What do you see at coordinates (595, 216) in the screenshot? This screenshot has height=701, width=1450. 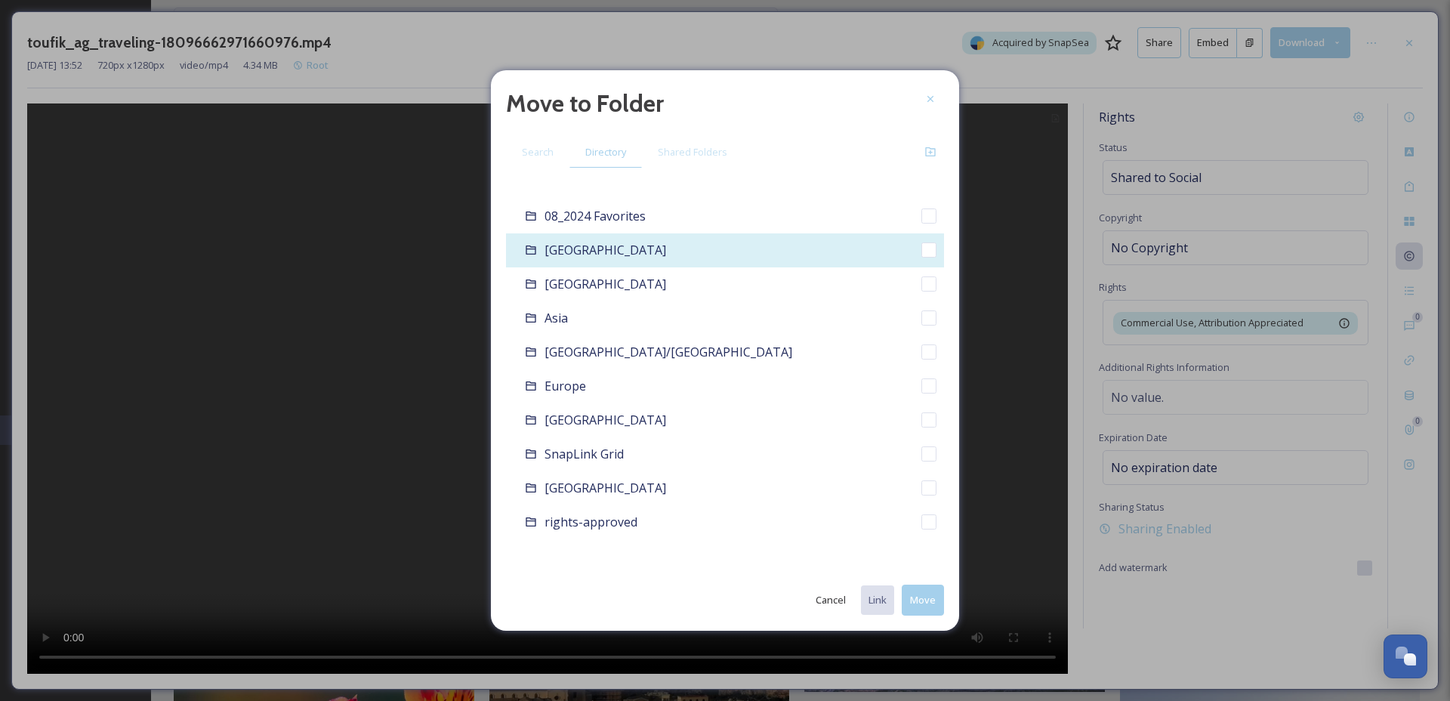 I see `span: 08_2024 Favorites` at bounding box center [595, 216].